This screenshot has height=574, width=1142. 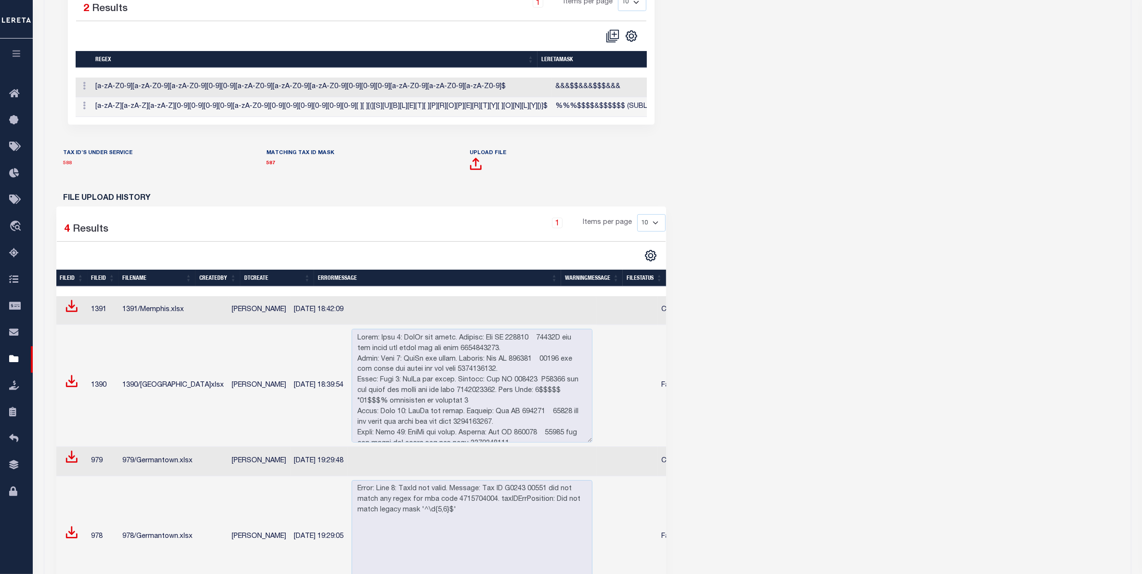 What do you see at coordinates (592, 278) in the screenshot?
I see `th: WarningMessage: activate to sort column ascending` at bounding box center [592, 278].